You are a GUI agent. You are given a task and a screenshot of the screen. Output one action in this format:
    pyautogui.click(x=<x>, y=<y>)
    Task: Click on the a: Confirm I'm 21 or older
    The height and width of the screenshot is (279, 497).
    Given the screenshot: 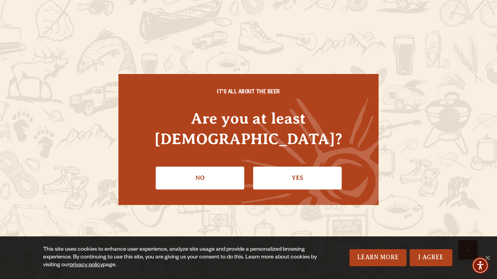 What is the action you would take?
    pyautogui.click(x=297, y=178)
    